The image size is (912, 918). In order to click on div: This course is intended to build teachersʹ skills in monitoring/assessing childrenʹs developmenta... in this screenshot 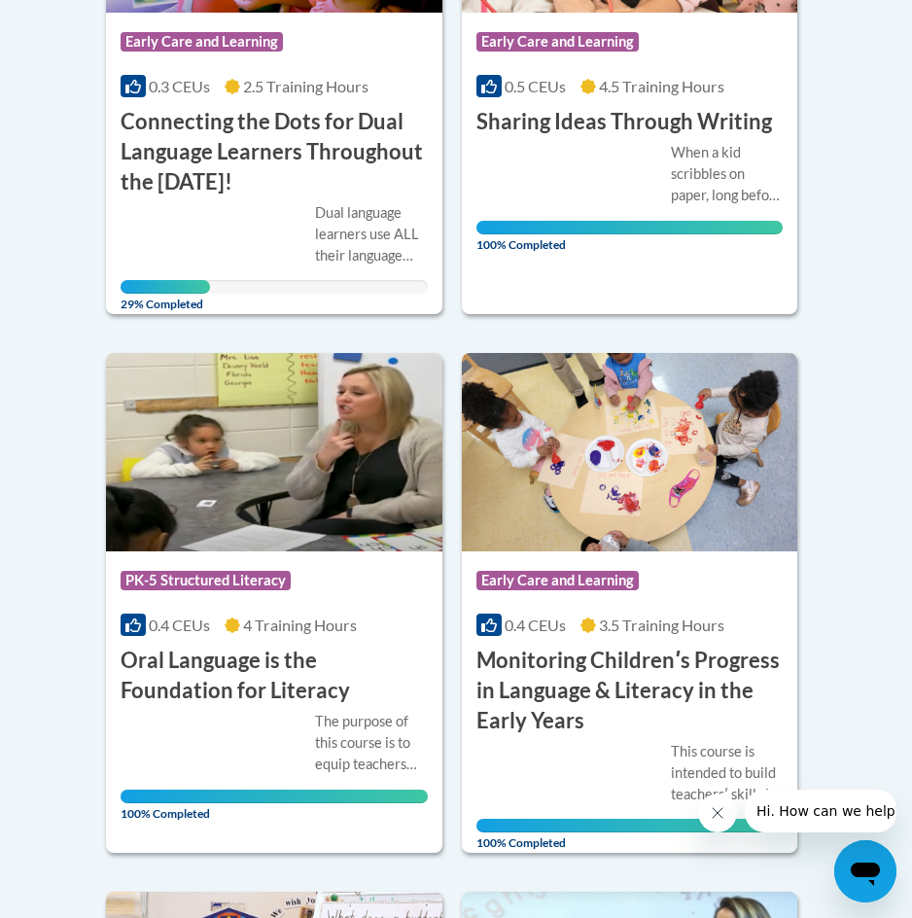, I will do `click(728, 773)`.